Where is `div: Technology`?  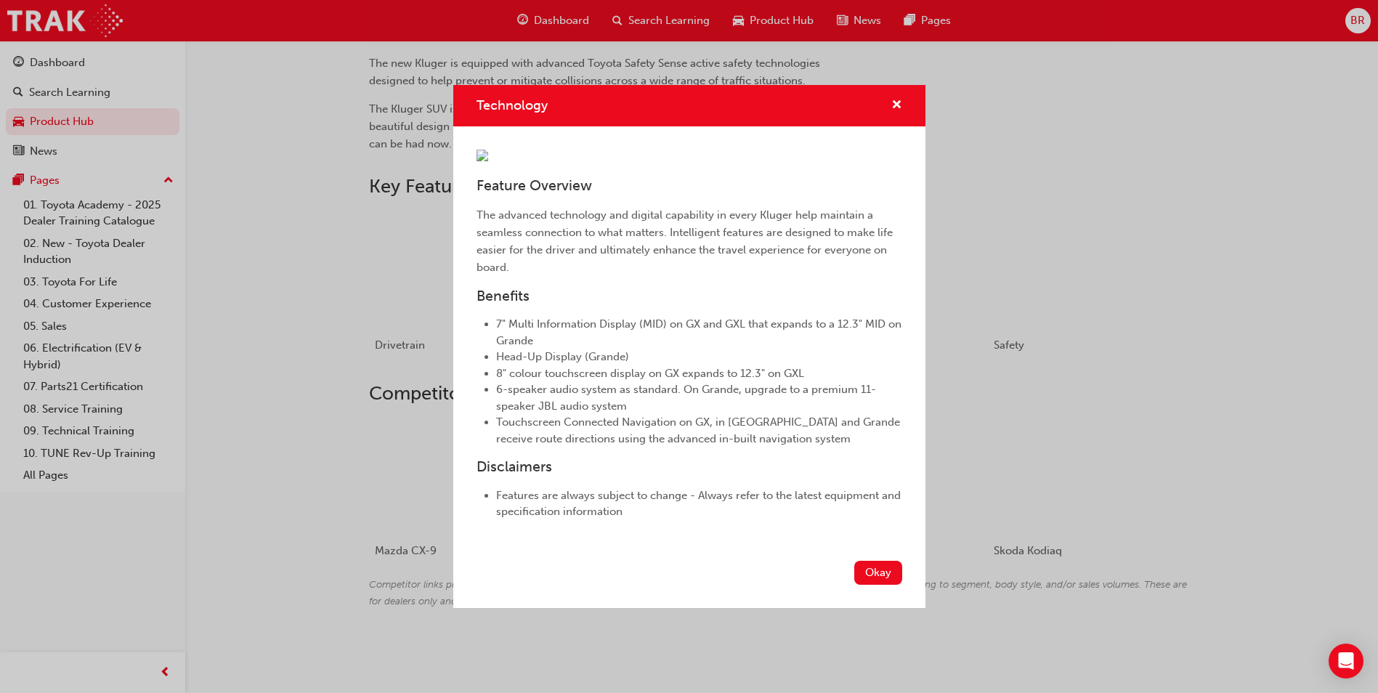
div: Technology is located at coordinates (689, 346).